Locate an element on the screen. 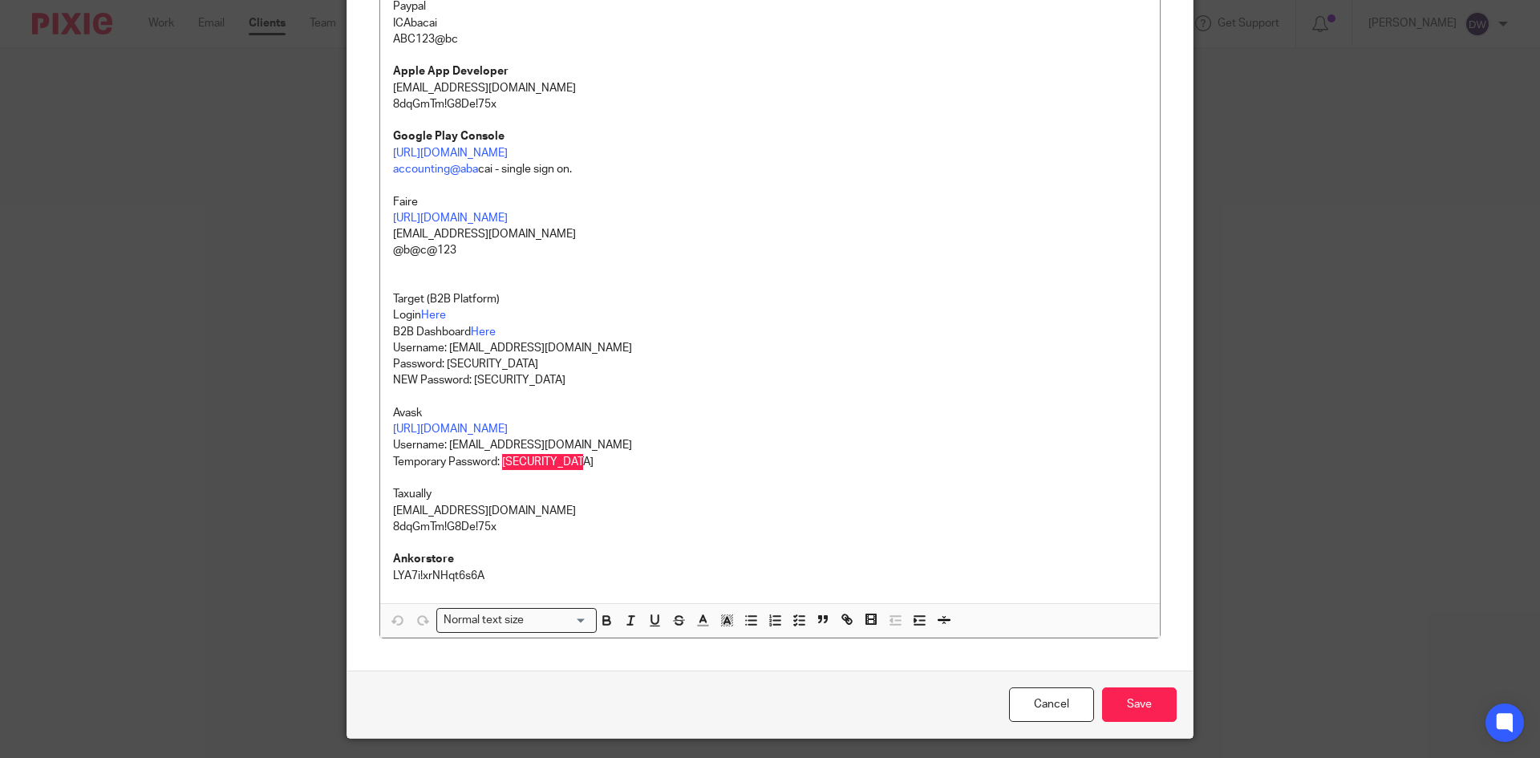  p: ICAbacai is located at coordinates (770, 23).